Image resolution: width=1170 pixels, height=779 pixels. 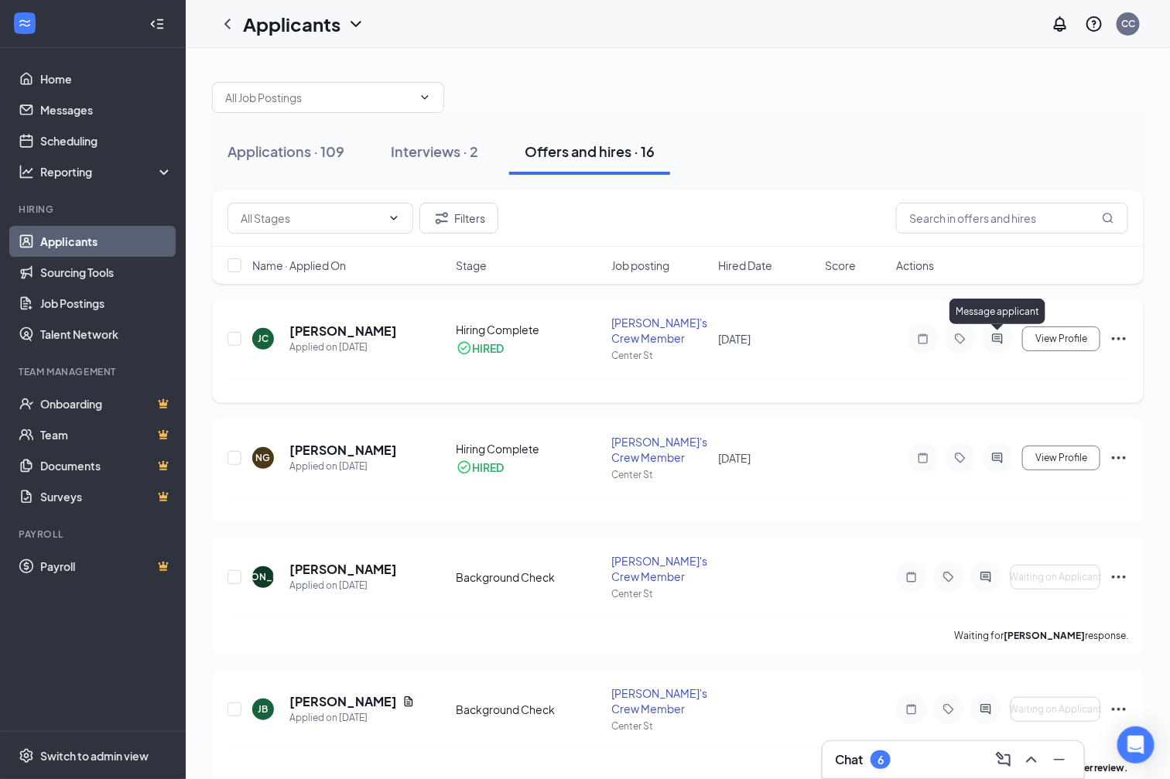 I want to click on div: Open Intercom Messenger, so click(x=1136, y=745).